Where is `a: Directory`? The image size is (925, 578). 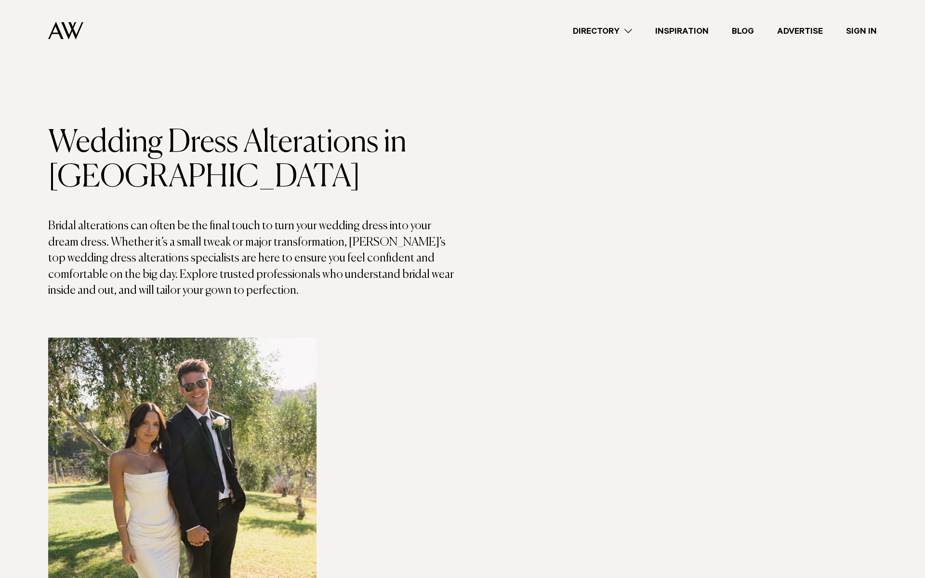 a: Directory is located at coordinates (602, 31).